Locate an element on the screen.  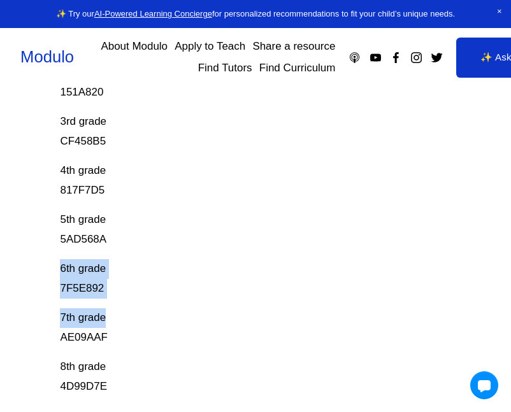
a: Apple Podcasts is located at coordinates (354, 57).